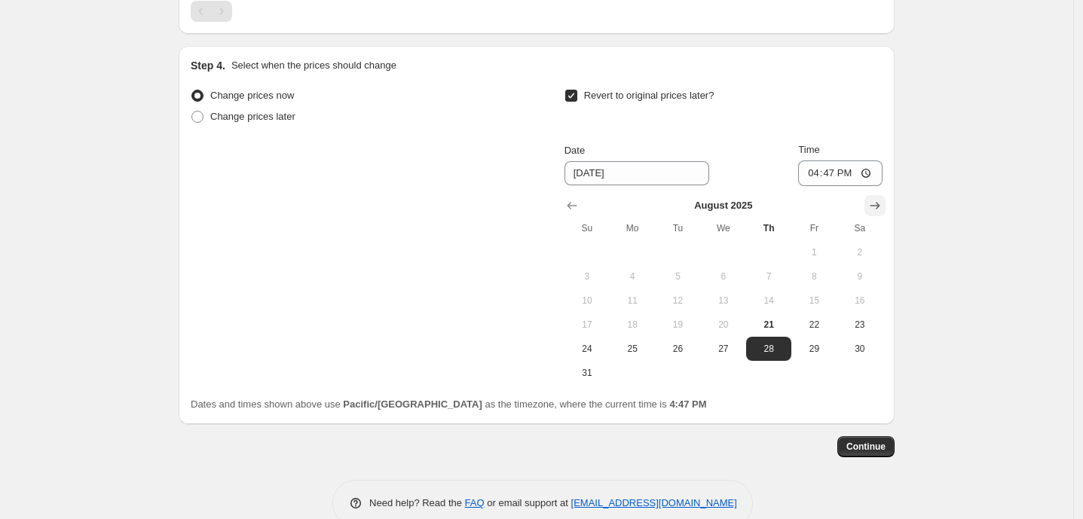 This screenshot has width=1083, height=519. What do you see at coordinates (860, 277) in the screenshot?
I see `span: 9` at bounding box center [860, 277].